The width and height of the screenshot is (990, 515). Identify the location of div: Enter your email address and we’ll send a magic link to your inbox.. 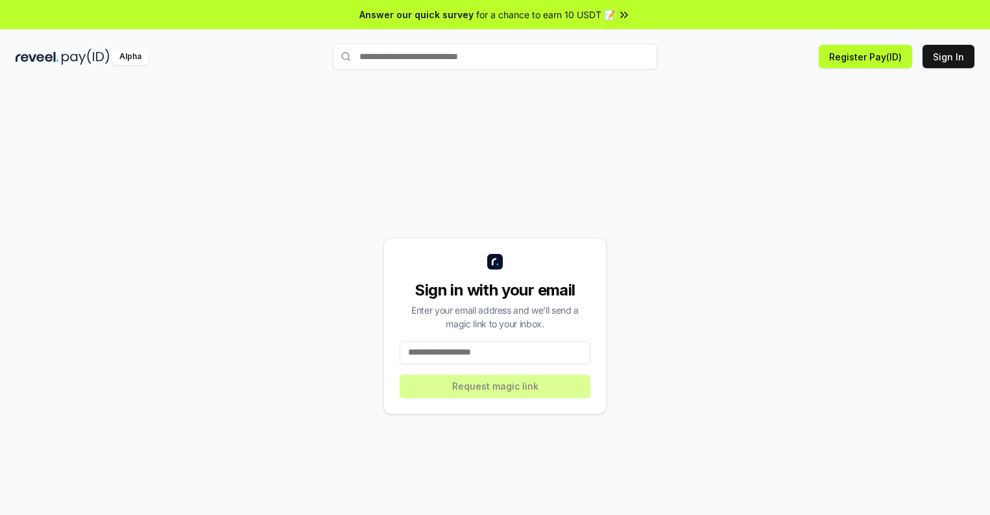
(495, 317).